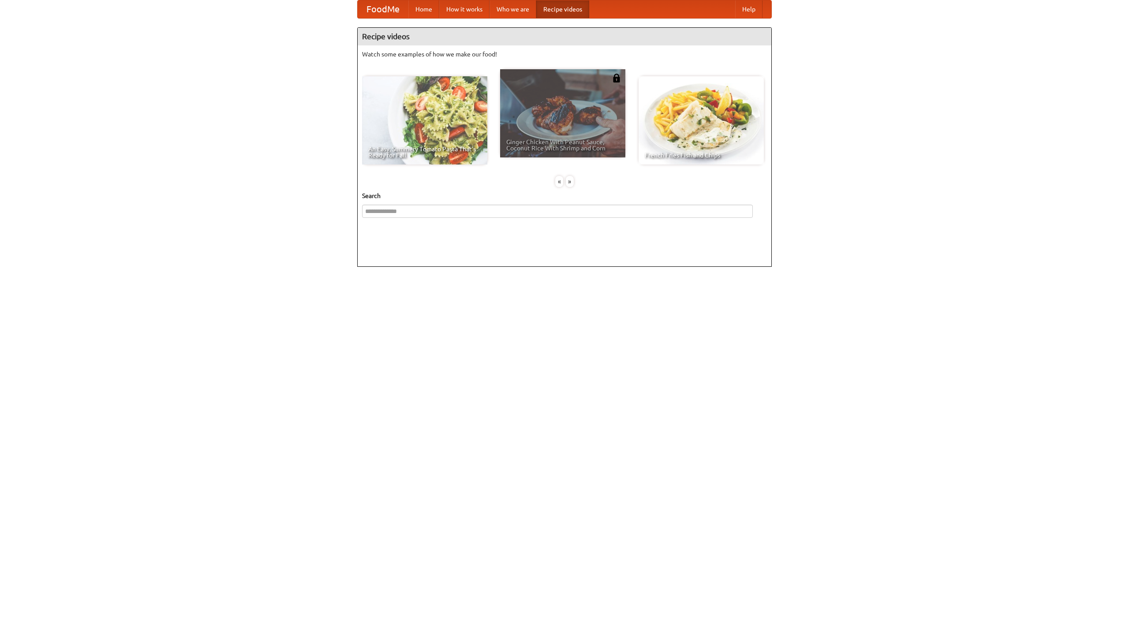 Image resolution: width=1129 pixels, height=624 pixels. Describe the element at coordinates (383, 9) in the screenshot. I see `a: FoodMe` at that location.